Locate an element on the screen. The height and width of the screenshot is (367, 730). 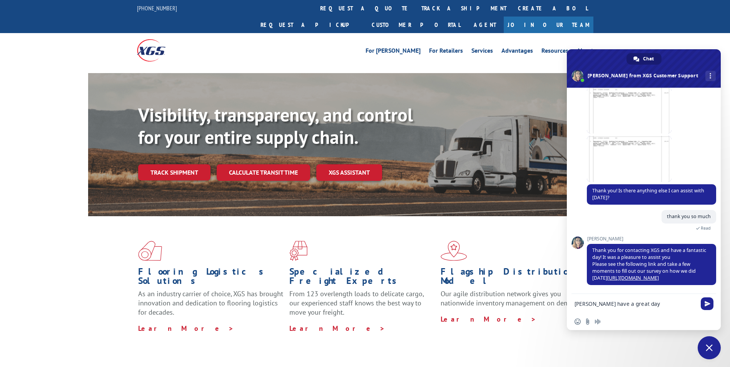
span: Send a file is located at coordinates (588, 322).